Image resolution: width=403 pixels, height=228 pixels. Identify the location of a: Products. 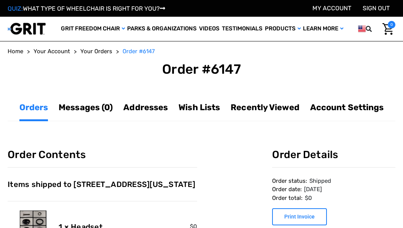
(282, 29).